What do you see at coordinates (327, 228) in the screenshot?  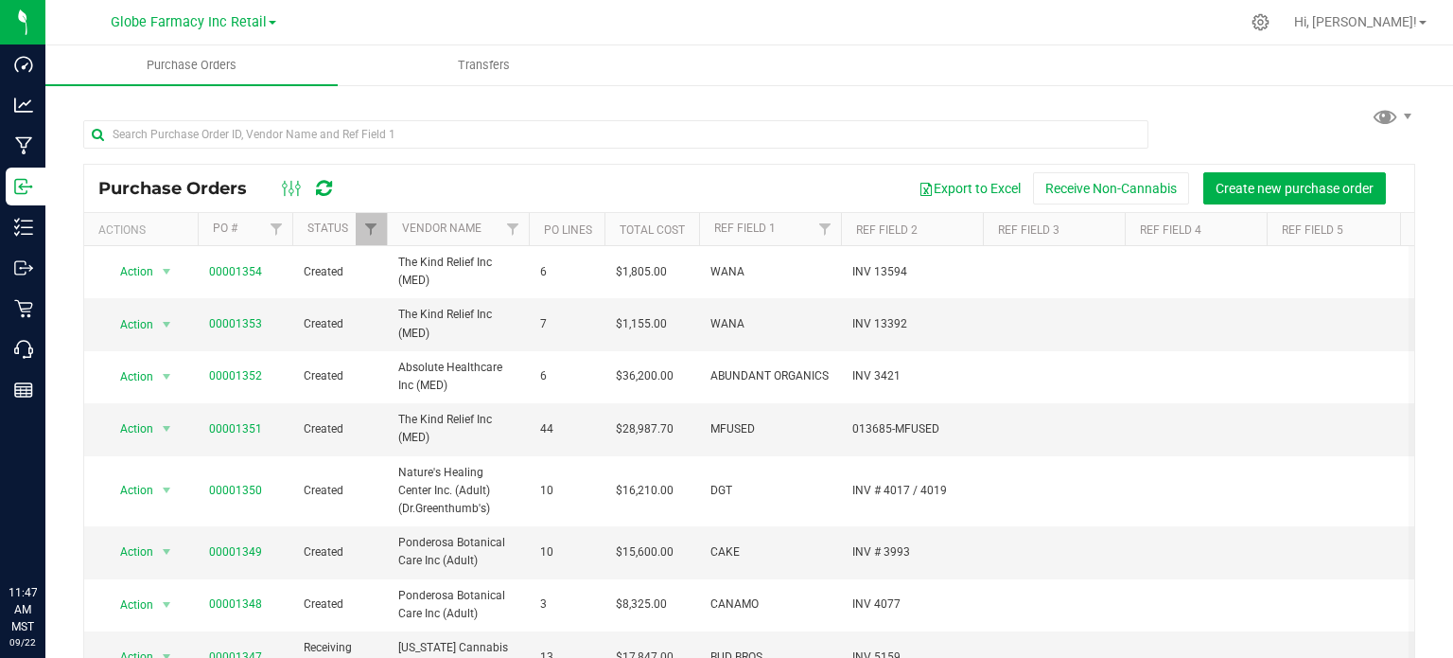 I see `a: Status` at bounding box center [327, 228].